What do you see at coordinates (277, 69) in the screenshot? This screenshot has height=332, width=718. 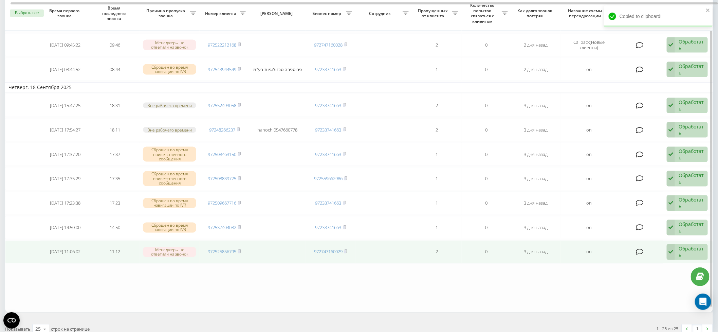 I see `td: פרוספרה טכנולוגיות בע"מ` at bounding box center [277, 69].